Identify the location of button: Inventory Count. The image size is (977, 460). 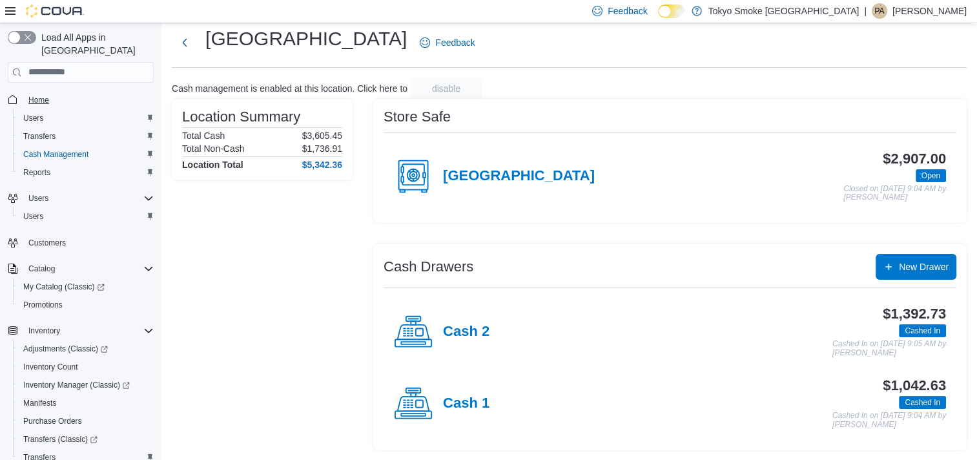
(86, 367).